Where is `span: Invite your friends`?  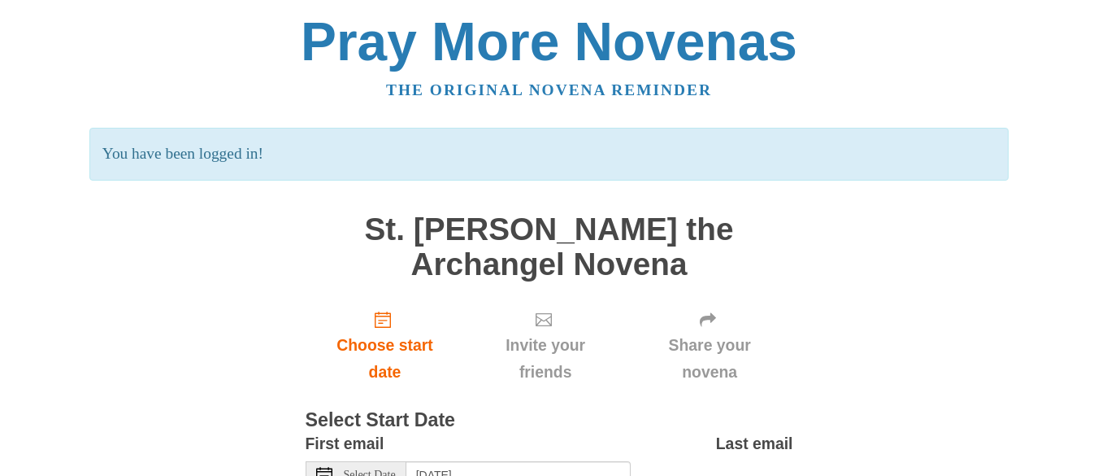 span: Invite your friends is located at coordinates (545, 358).